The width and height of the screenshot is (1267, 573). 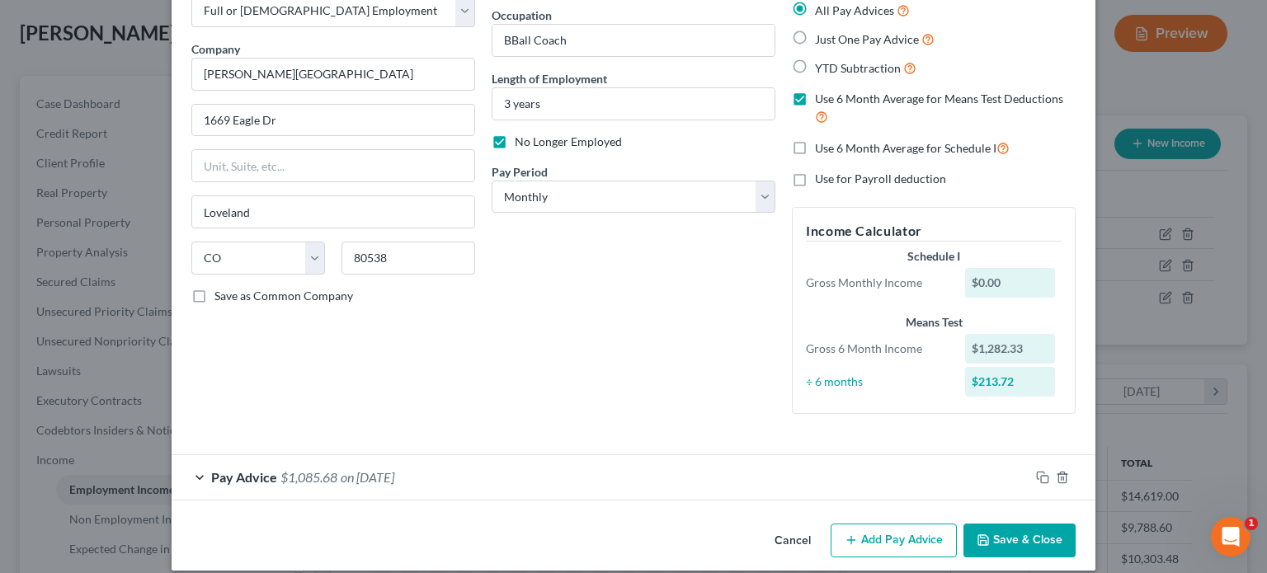 I want to click on span: Use for Payroll deduction, so click(x=880, y=178).